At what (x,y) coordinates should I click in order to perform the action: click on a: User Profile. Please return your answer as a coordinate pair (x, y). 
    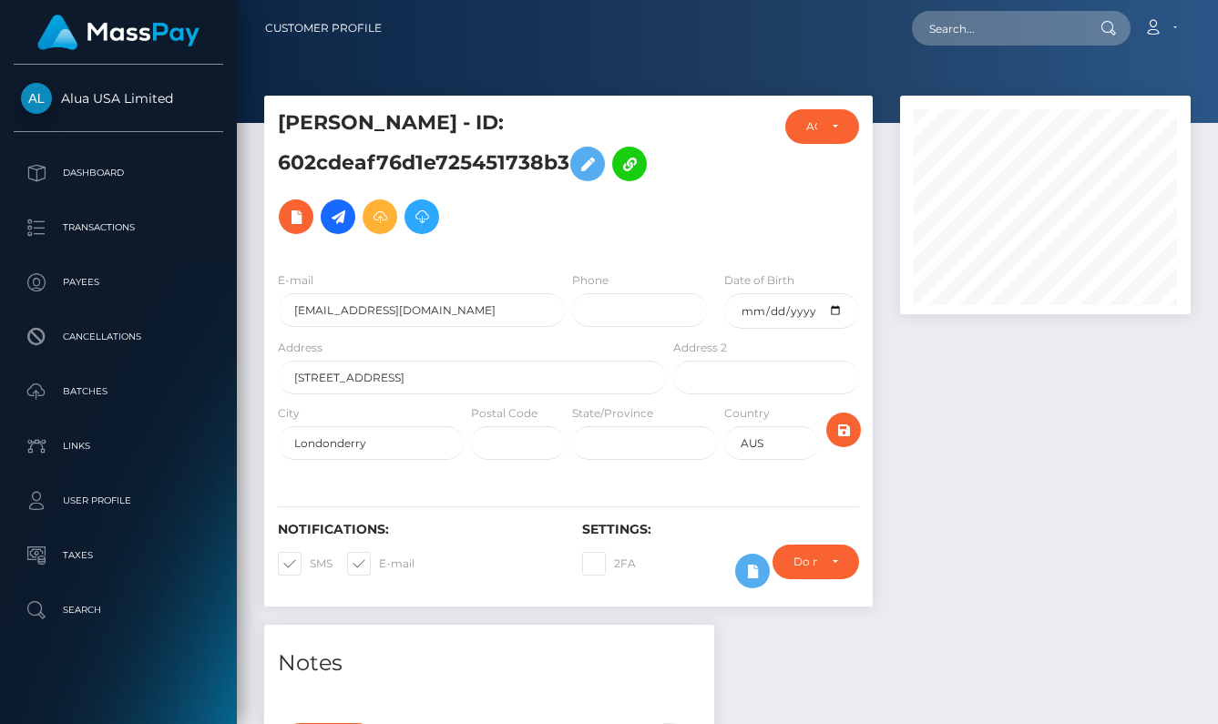
    Looking at the image, I should click on (118, 501).